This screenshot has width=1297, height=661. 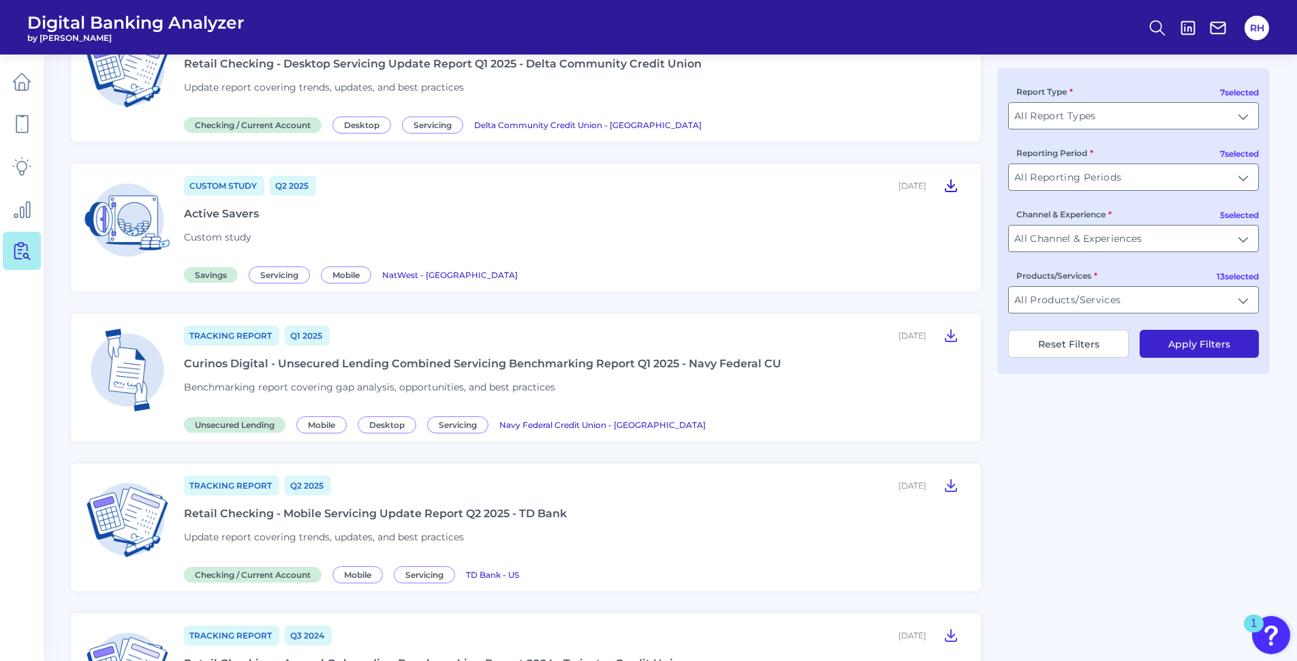 I want to click on img: Unsecured Lending, so click(x=127, y=370).